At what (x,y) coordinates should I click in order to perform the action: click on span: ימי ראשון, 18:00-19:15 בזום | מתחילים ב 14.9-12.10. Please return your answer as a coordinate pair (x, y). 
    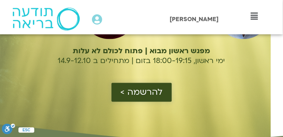
    Looking at the image, I should click on (141, 61).